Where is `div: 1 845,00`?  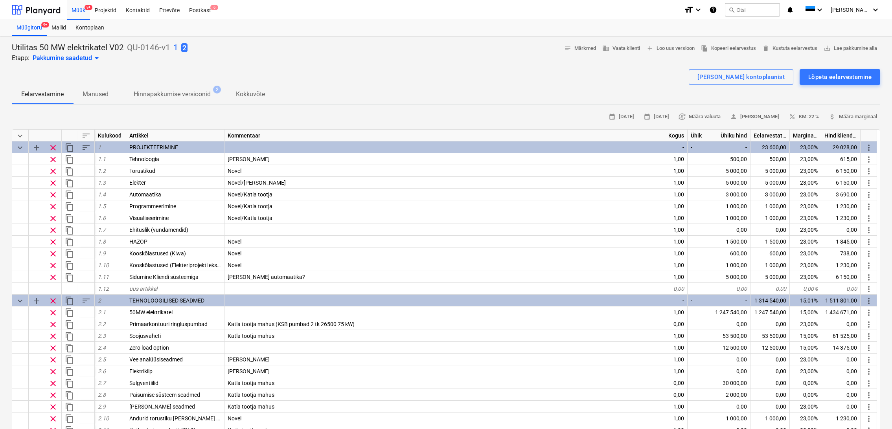
div: 1 845,00 is located at coordinates (841, 242).